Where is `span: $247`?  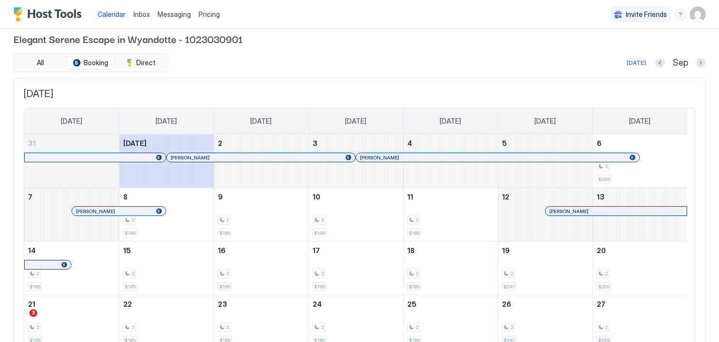 span: $247 is located at coordinates (509, 287).